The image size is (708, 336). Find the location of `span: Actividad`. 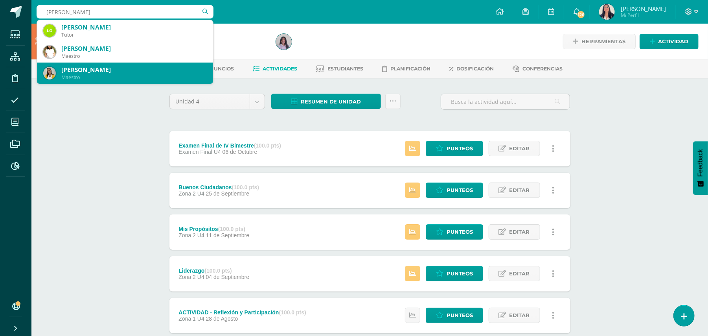

span: Actividad is located at coordinates (673, 41).